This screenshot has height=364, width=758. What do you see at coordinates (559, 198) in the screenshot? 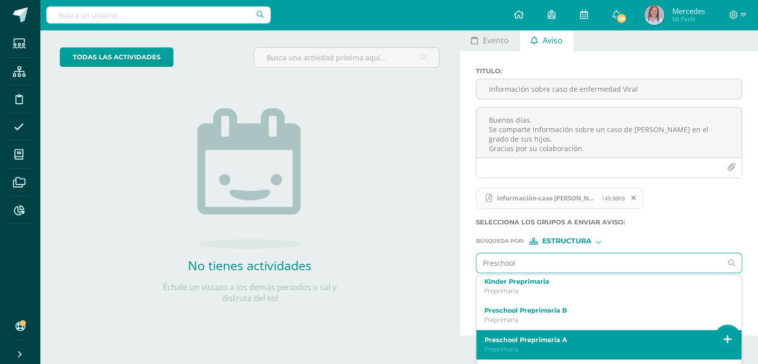
I see `span: Informaciòn-caso Covid.pdf` at bounding box center [559, 198].